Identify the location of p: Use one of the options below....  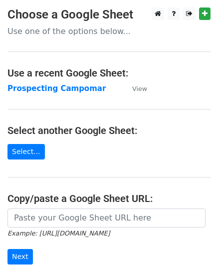
(109, 31).